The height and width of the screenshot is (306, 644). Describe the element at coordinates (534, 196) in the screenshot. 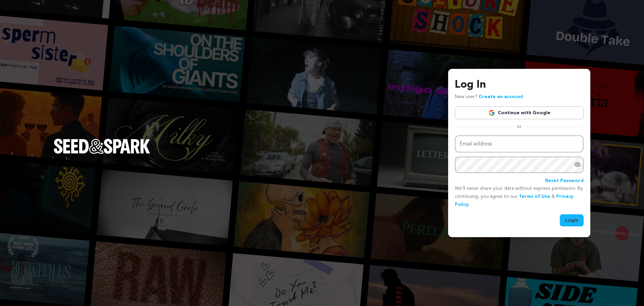

I see `a: Terms of Use` at that location.